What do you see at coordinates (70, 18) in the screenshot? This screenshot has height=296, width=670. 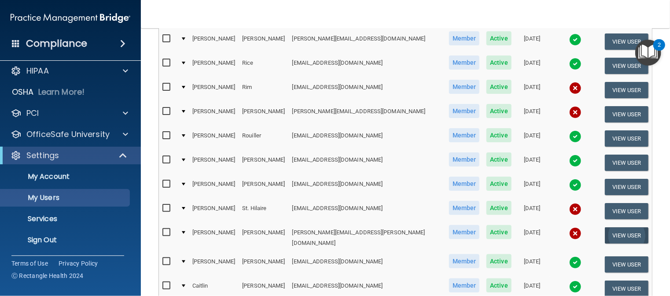 I see `img: PMB logo` at bounding box center [70, 18].